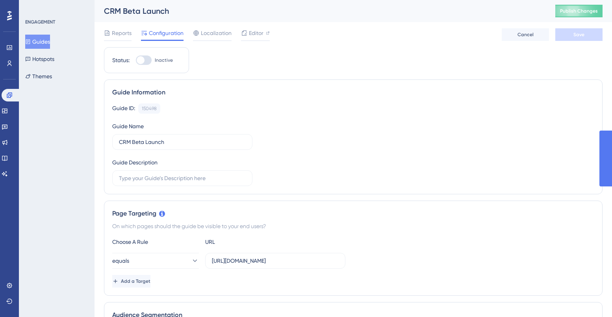 The height and width of the screenshot is (317, 612). I want to click on div: Guide Information, so click(353, 93).